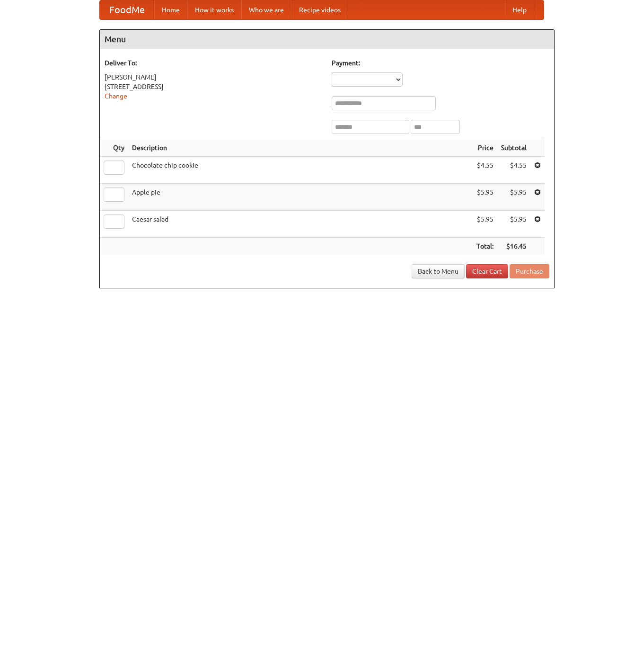  I want to click on h4: Menu, so click(327, 39).